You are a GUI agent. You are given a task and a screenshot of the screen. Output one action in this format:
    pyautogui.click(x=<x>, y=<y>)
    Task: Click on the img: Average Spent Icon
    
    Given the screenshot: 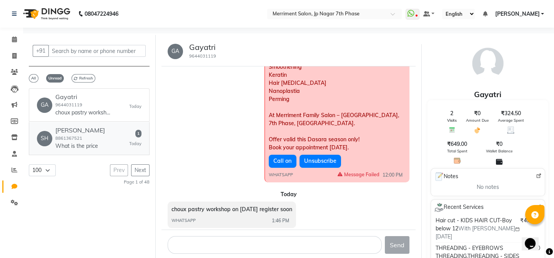 What is the action you would take?
    pyautogui.click(x=510, y=130)
    